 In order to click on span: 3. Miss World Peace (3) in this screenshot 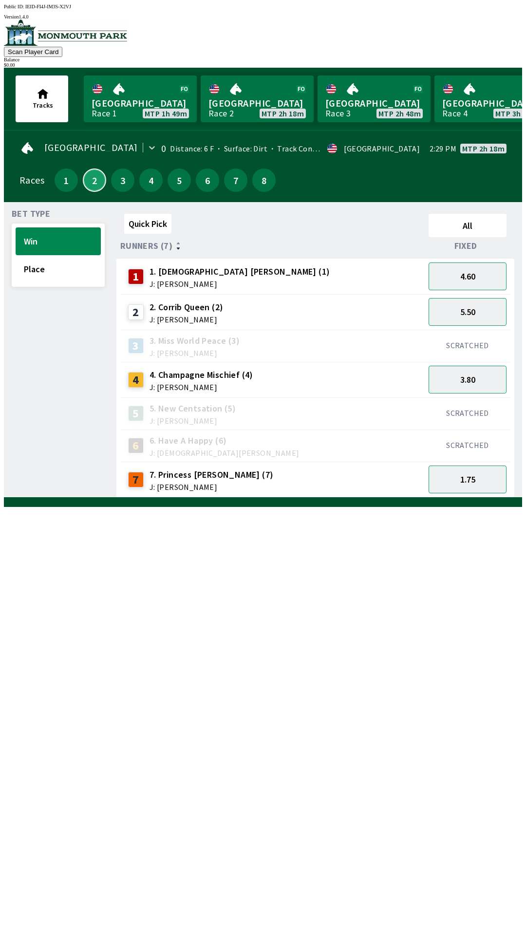, I will do `click(194, 341)`.